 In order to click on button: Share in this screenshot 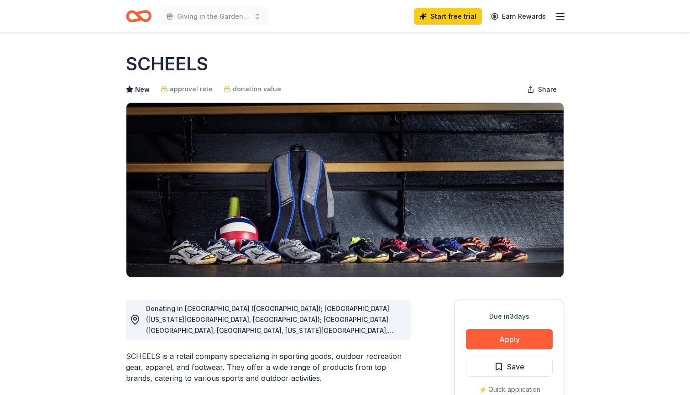, I will do `click(542, 89)`.